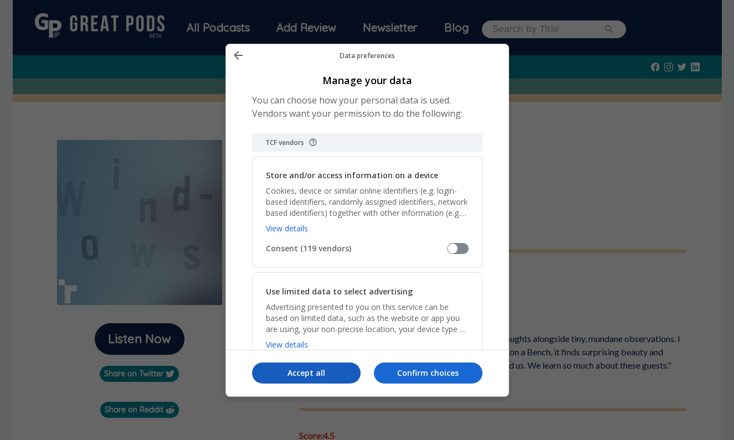 The height and width of the screenshot is (440, 734). I want to click on p: Confirm choices, so click(428, 373).